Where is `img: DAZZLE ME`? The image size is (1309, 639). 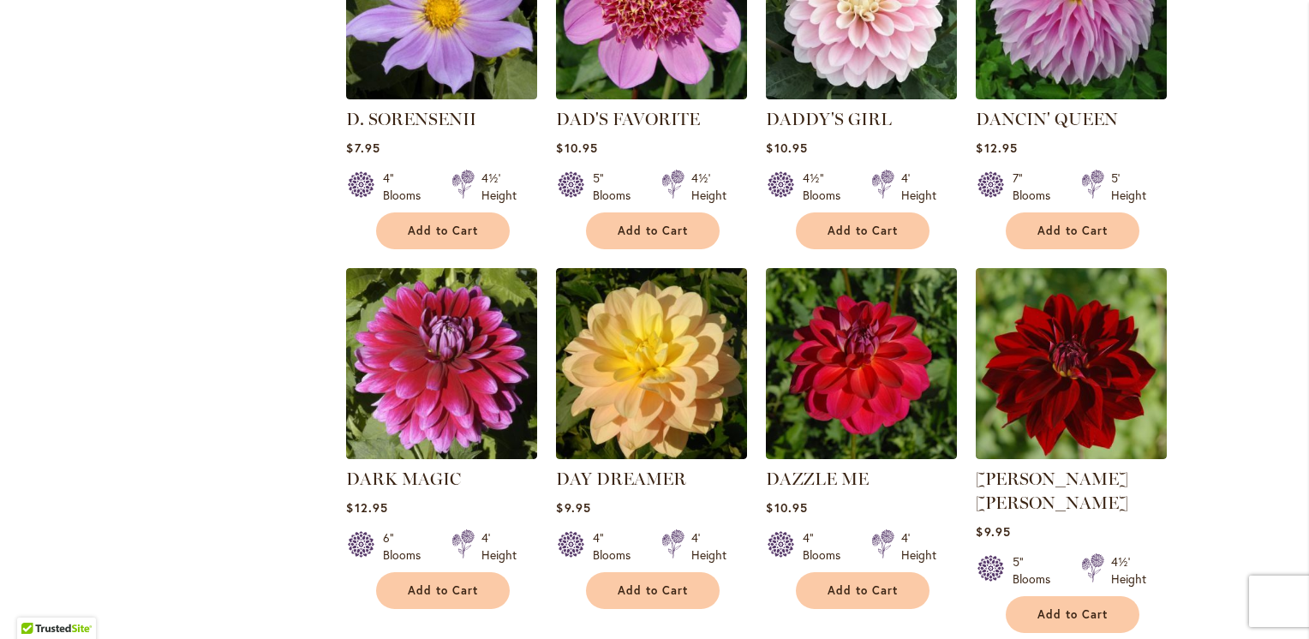
img: DAZZLE ME is located at coordinates (861, 363).